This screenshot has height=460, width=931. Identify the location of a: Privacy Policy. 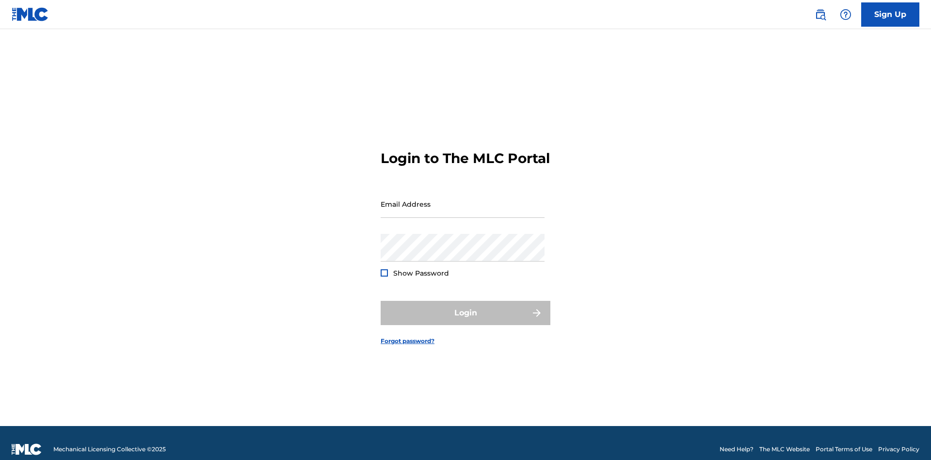
(898, 449).